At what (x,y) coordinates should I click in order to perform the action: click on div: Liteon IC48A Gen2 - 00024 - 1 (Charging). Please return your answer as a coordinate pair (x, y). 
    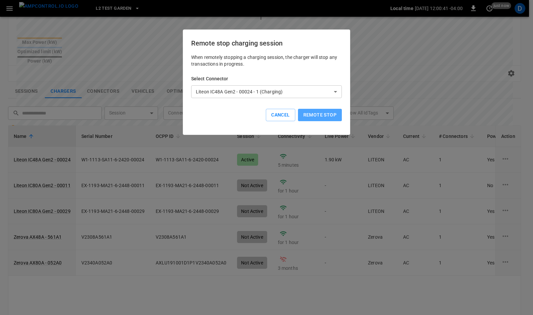
    Looking at the image, I should click on (267, 92).